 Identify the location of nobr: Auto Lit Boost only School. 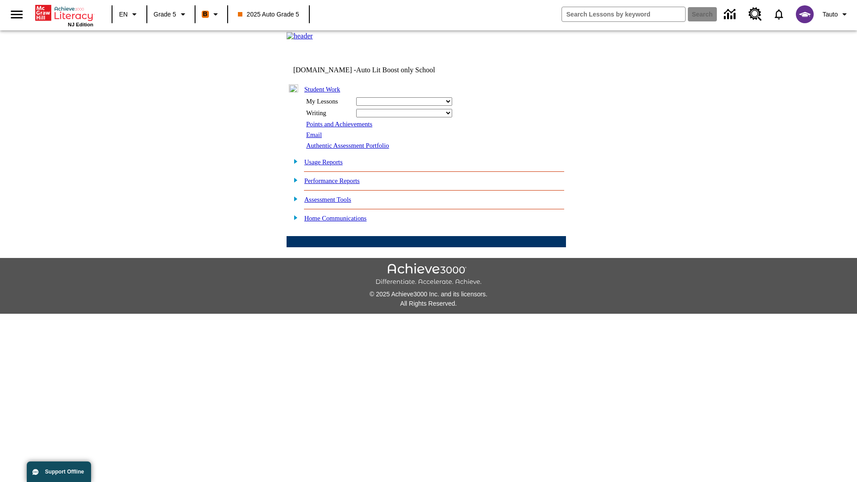
(396, 70).